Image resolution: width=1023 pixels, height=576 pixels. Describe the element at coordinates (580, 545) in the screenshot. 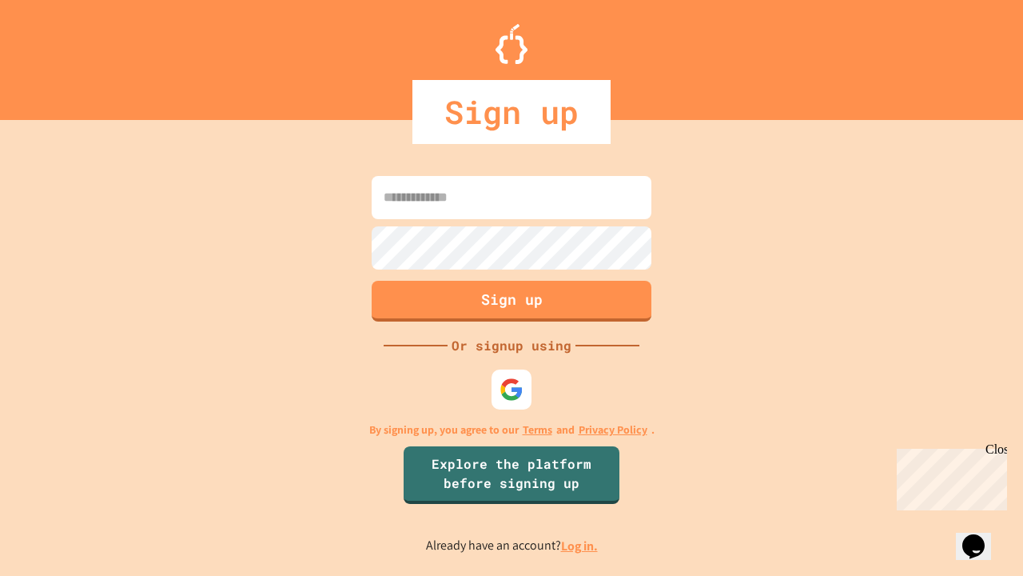

I see `a: Log in.` at that location.